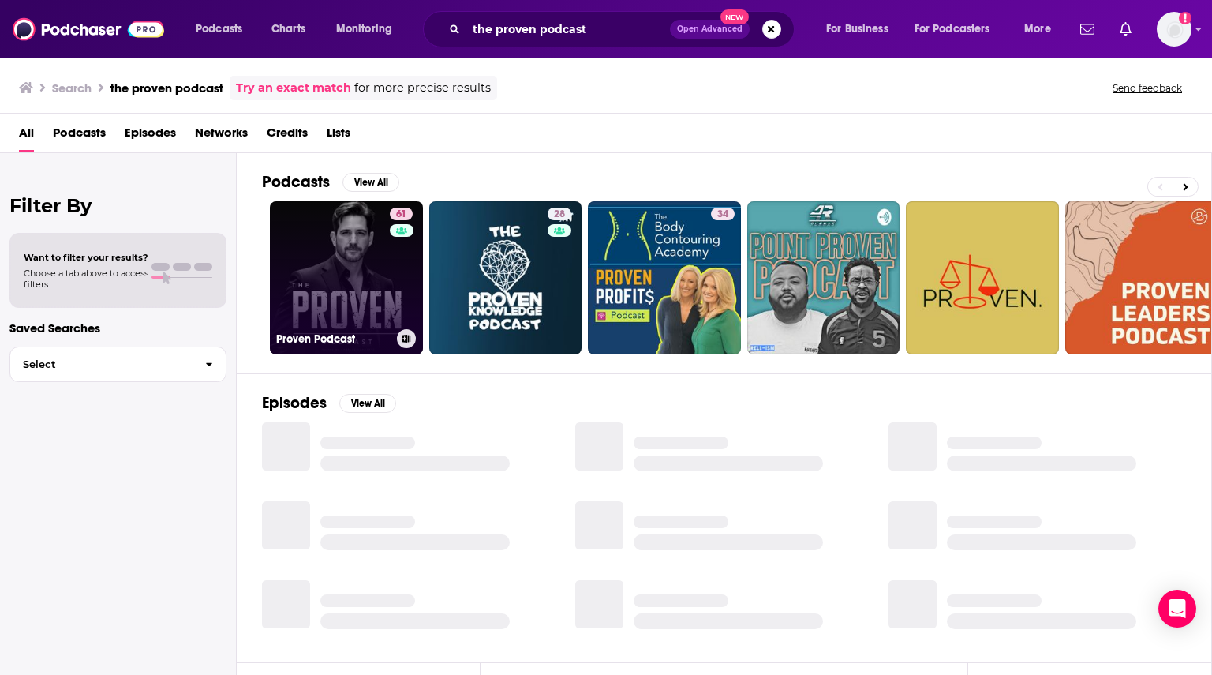 This screenshot has width=1212, height=675. I want to click on span: Select, so click(101, 364).